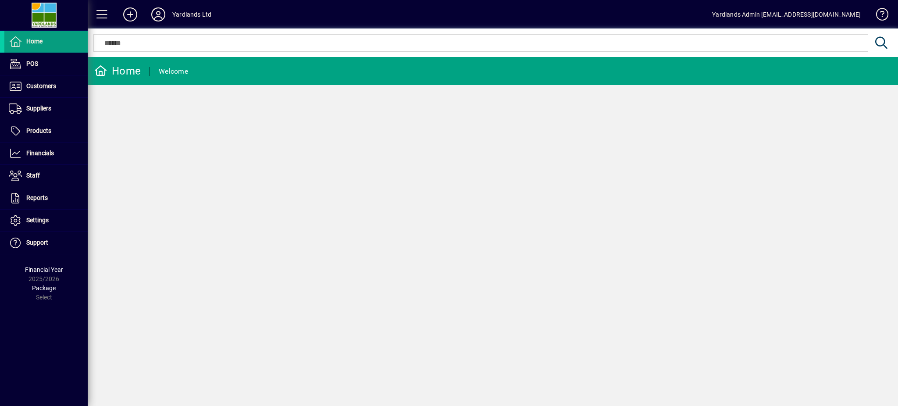  I want to click on span: Reports, so click(37, 198).